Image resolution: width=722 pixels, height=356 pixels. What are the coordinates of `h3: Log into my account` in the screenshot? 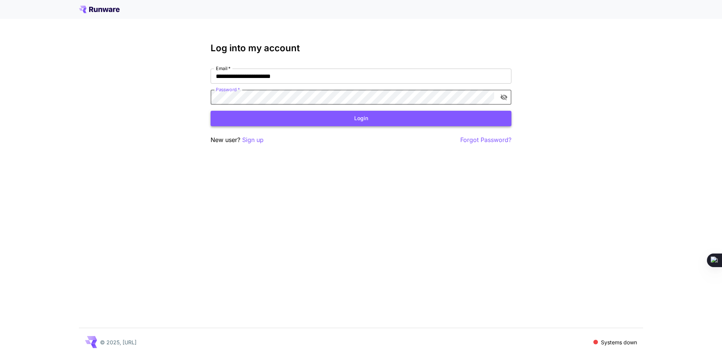 It's located at (361, 48).